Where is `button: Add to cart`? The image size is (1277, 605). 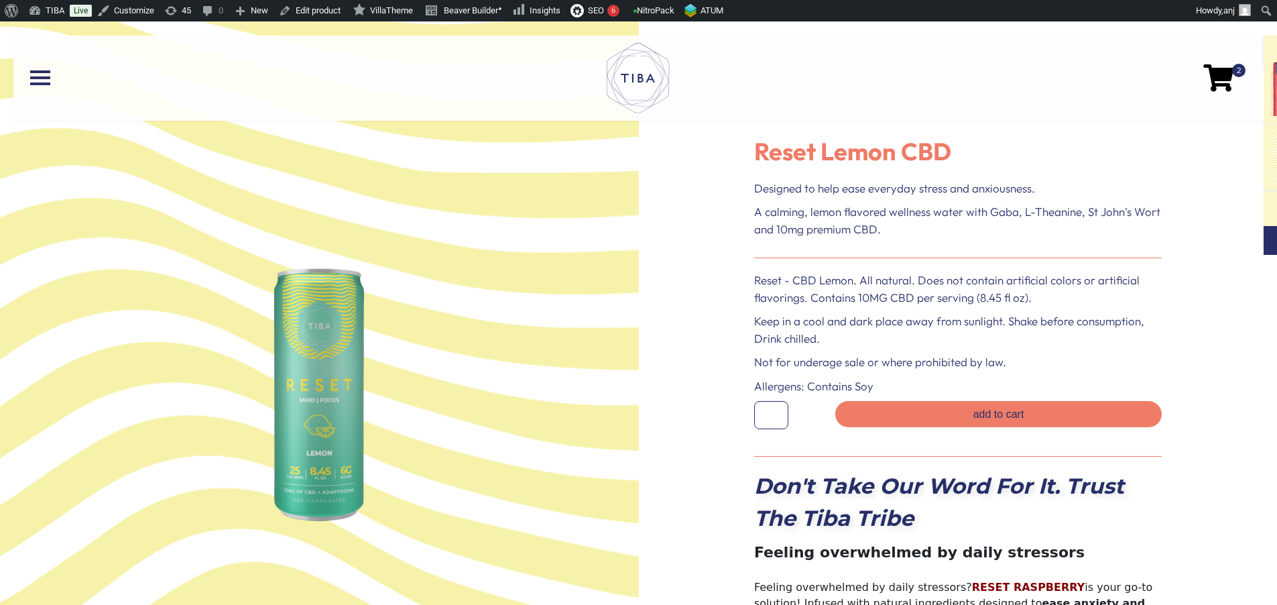
button: Add to cart is located at coordinates (998, 414).